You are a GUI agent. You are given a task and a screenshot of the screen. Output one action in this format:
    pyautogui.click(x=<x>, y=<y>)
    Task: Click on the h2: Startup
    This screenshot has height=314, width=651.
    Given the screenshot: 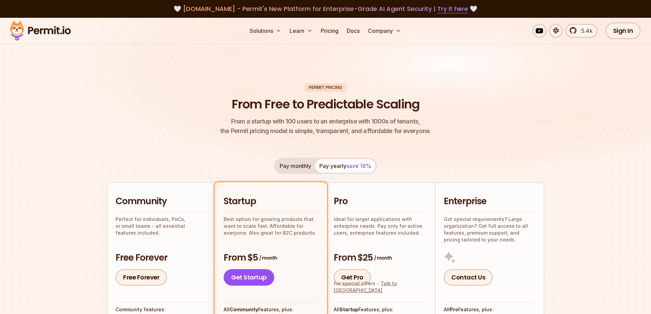 What is the action you would take?
    pyautogui.click(x=271, y=201)
    